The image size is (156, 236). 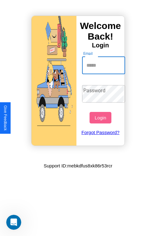 I want to click on h4: Login, so click(x=100, y=45).